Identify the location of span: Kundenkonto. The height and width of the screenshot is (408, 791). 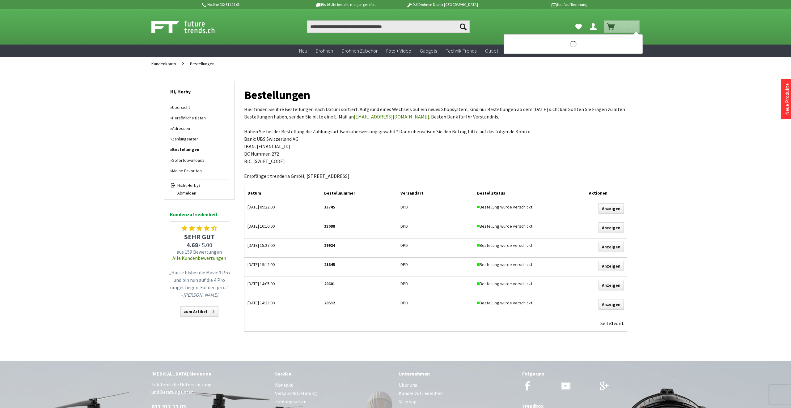
(164, 64).